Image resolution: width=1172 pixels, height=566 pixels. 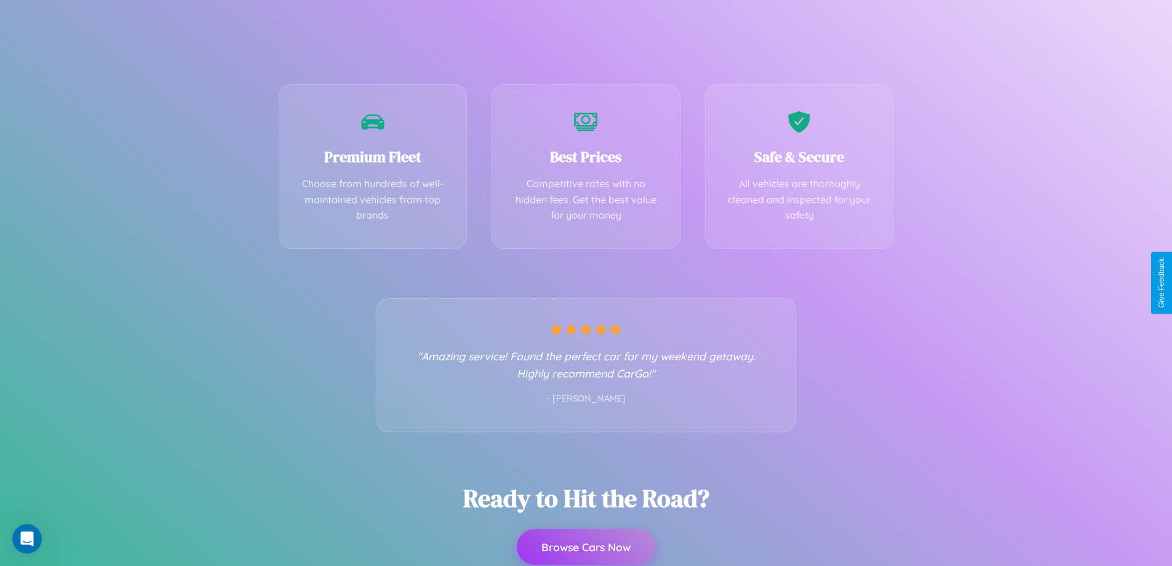 I want to click on h3: Premium Fleet, so click(x=373, y=156).